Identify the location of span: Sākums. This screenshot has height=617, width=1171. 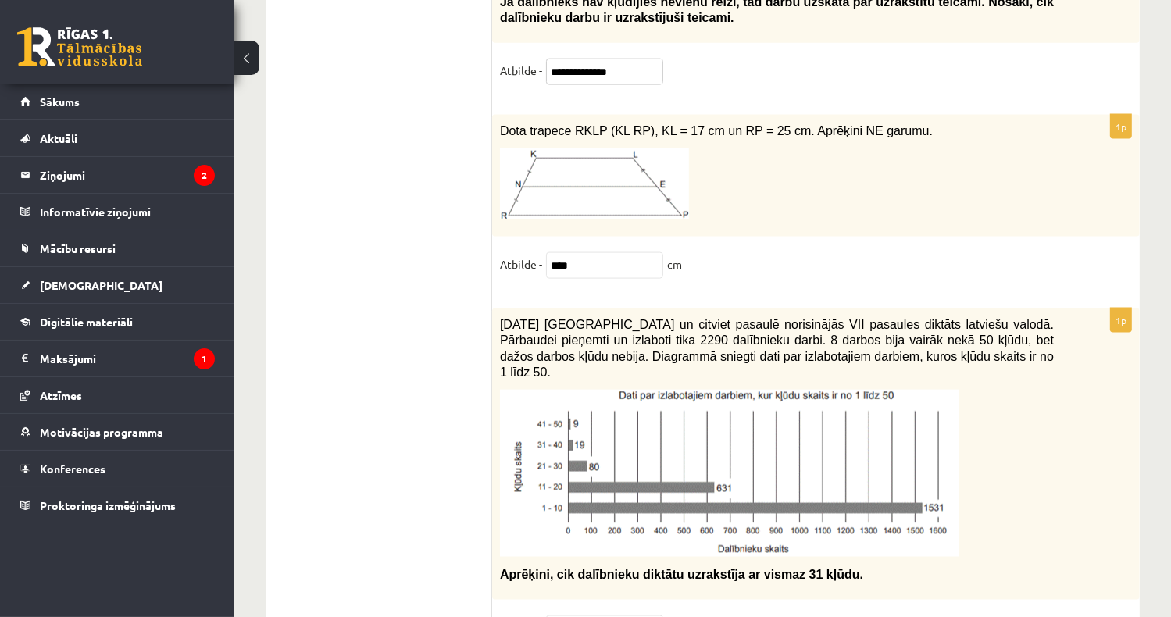
(59, 102).